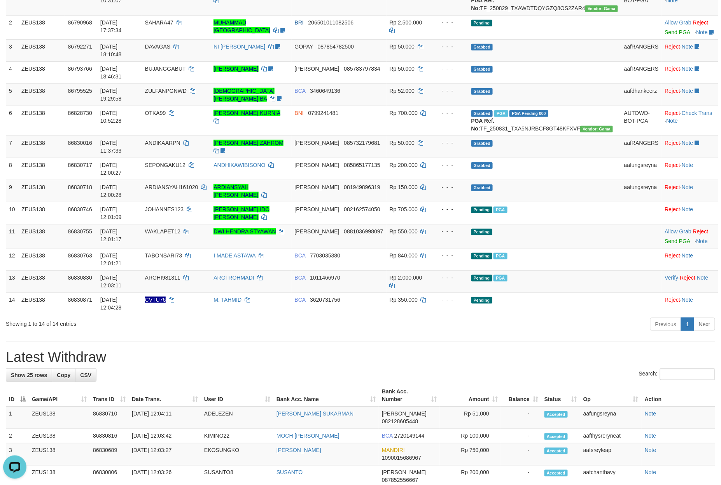 The height and width of the screenshot is (485, 721). I want to click on label: Search:, so click(677, 375).